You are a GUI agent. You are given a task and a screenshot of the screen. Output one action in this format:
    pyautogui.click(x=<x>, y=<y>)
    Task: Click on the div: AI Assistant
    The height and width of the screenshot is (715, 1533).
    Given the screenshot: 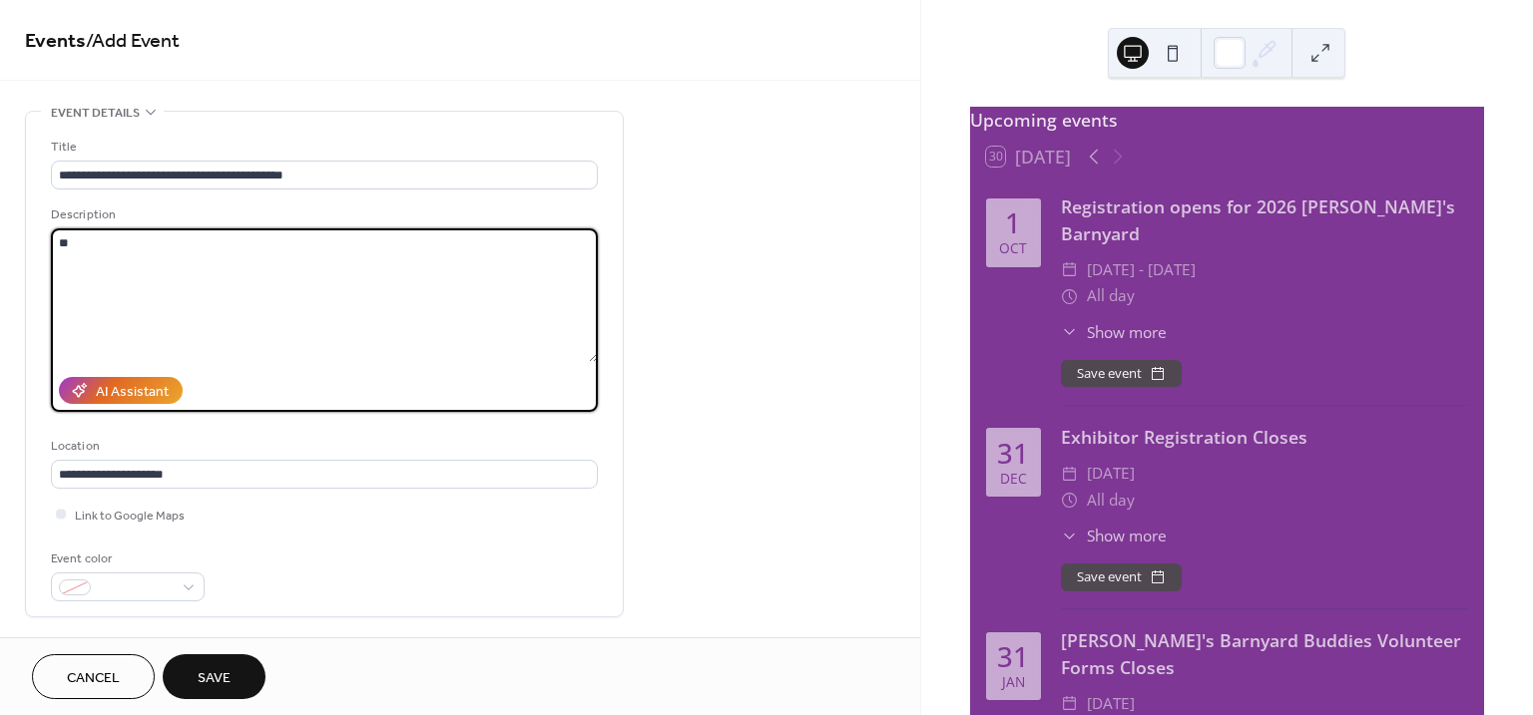 What is the action you would take?
    pyautogui.click(x=132, y=392)
    